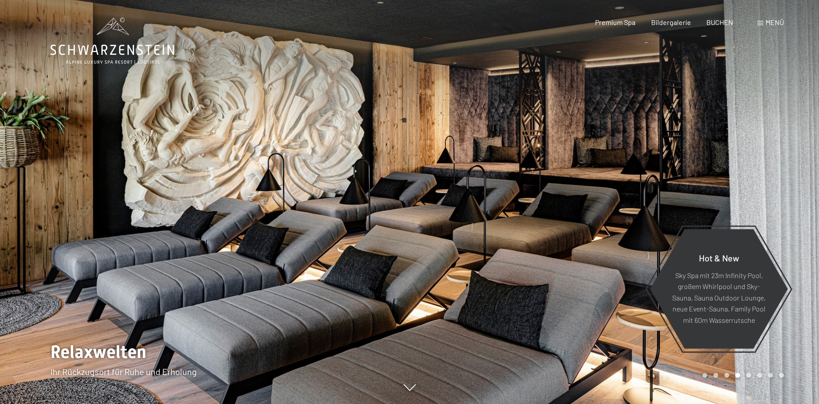 The image size is (819, 404). What do you see at coordinates (742, 375) in the screenshot?
I see `div: Carousel Pagination` at bounding box center [742, 375].